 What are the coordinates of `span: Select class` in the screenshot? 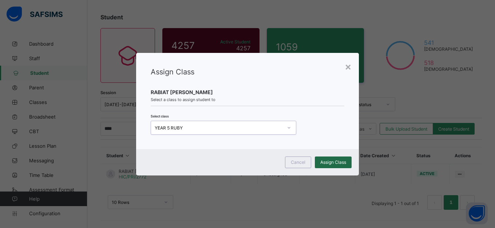 It's located at (160, 116).